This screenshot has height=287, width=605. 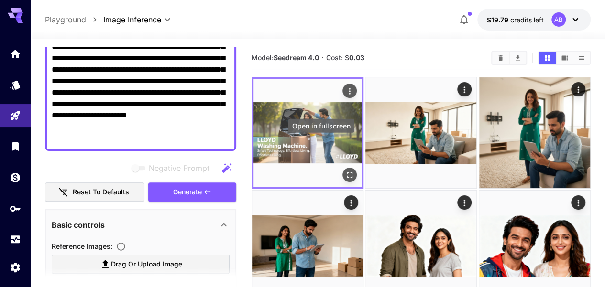 I want to click on div: AB, so click(x=558, y=20).